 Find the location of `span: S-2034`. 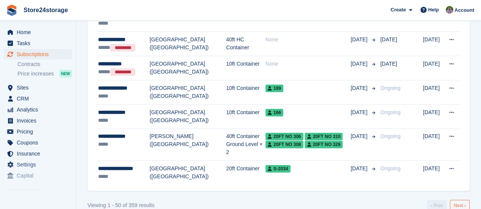

span: S-2034 is located at coordinates (278, 169).